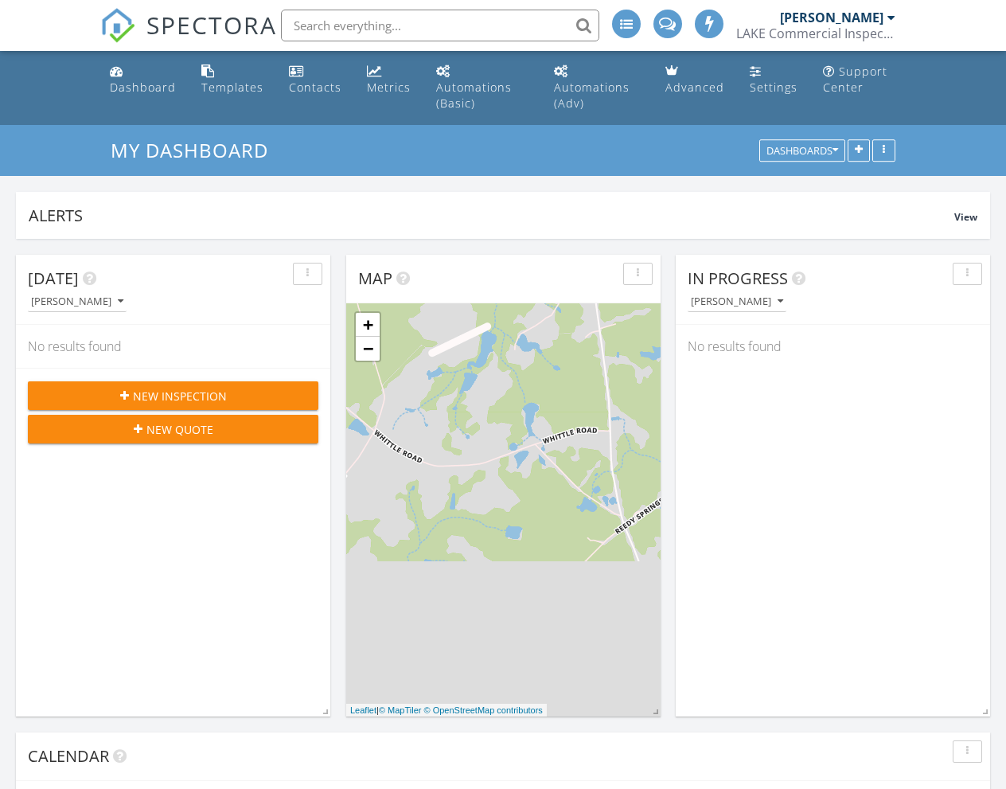  I want to click on span: View, so click(966, 217).